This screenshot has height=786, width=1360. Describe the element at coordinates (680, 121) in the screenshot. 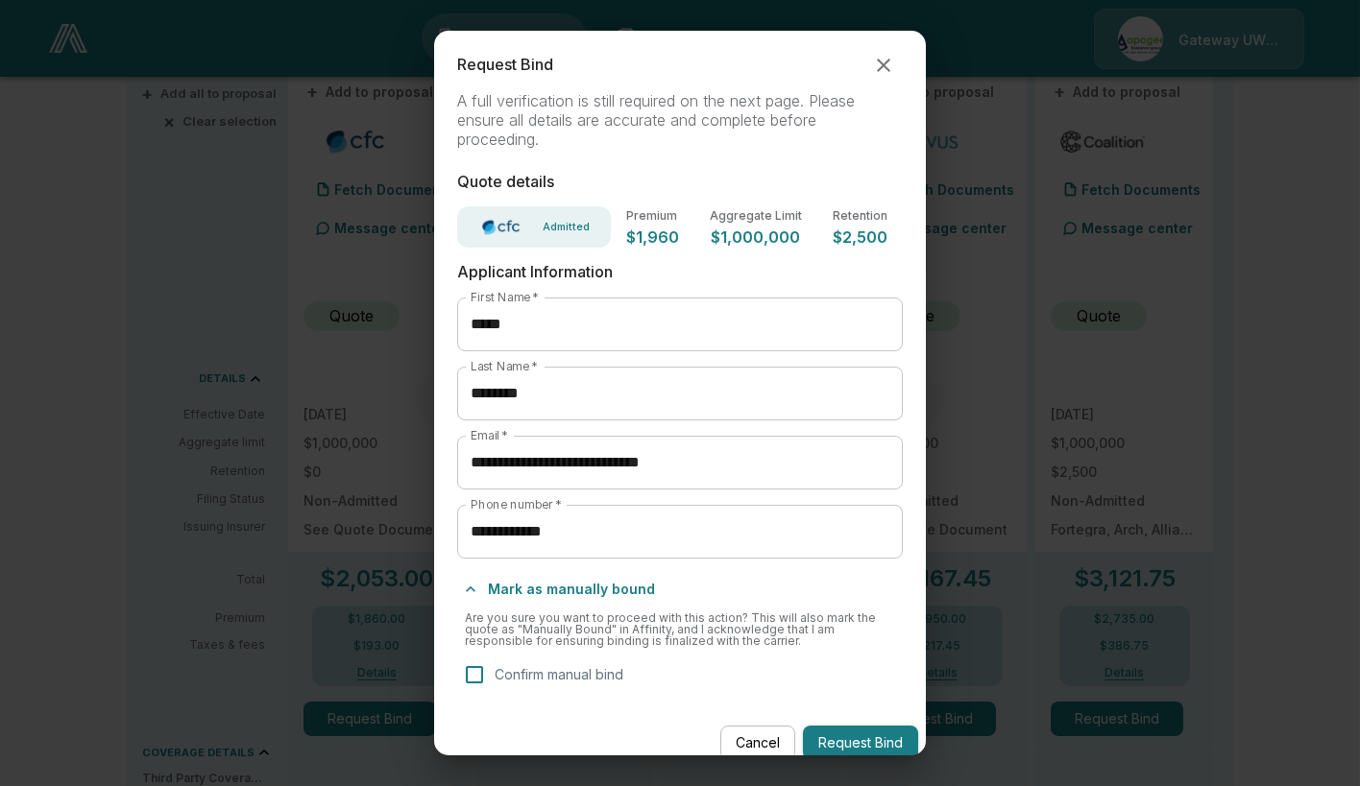

I see `p: A full verification is still required on the next page. Please ensure all details are accurate an...` at that location.